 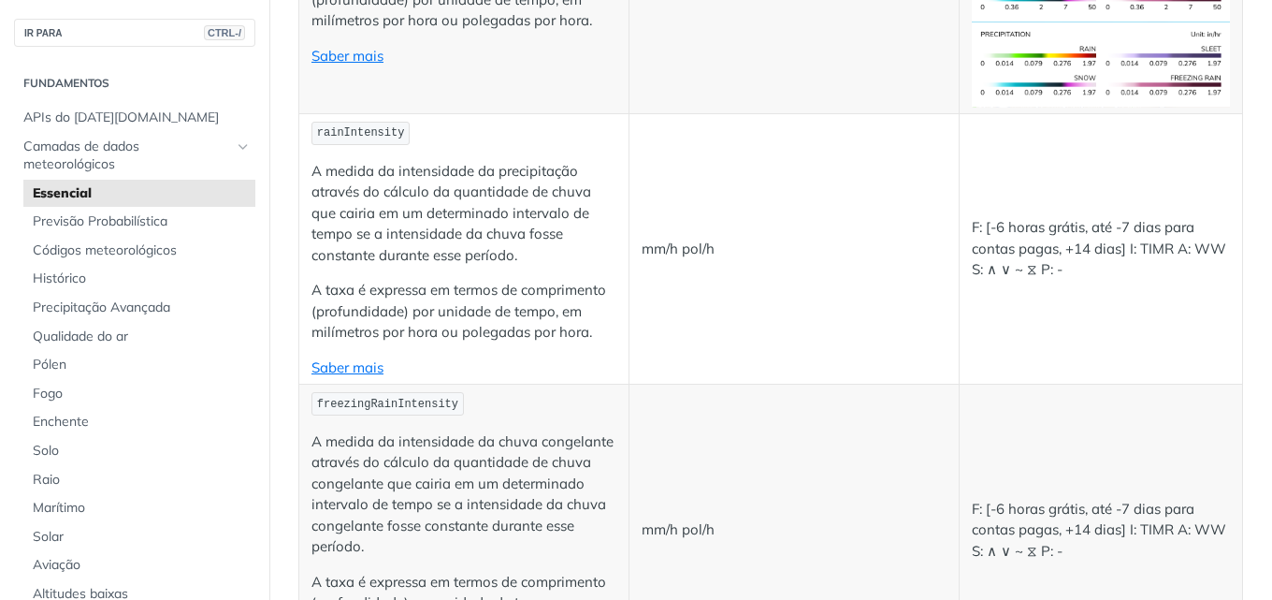 What do you see at coordinates (139, 565) in the screenshot?
I see `a: Aviação` at bounding box center [139, 565].